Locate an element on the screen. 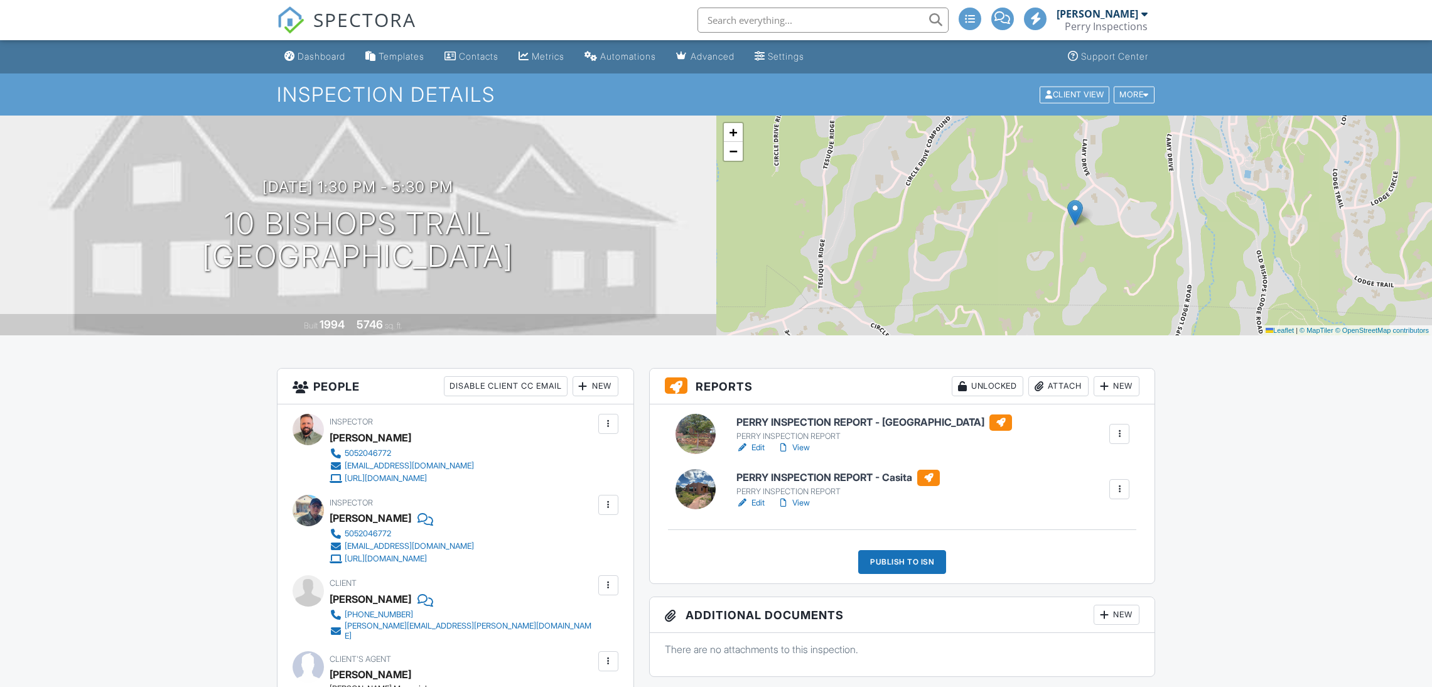 Image resolution: width=1432 pixels, height=687 pixels. a: SPECTORA is located at coordinates (347, 30).